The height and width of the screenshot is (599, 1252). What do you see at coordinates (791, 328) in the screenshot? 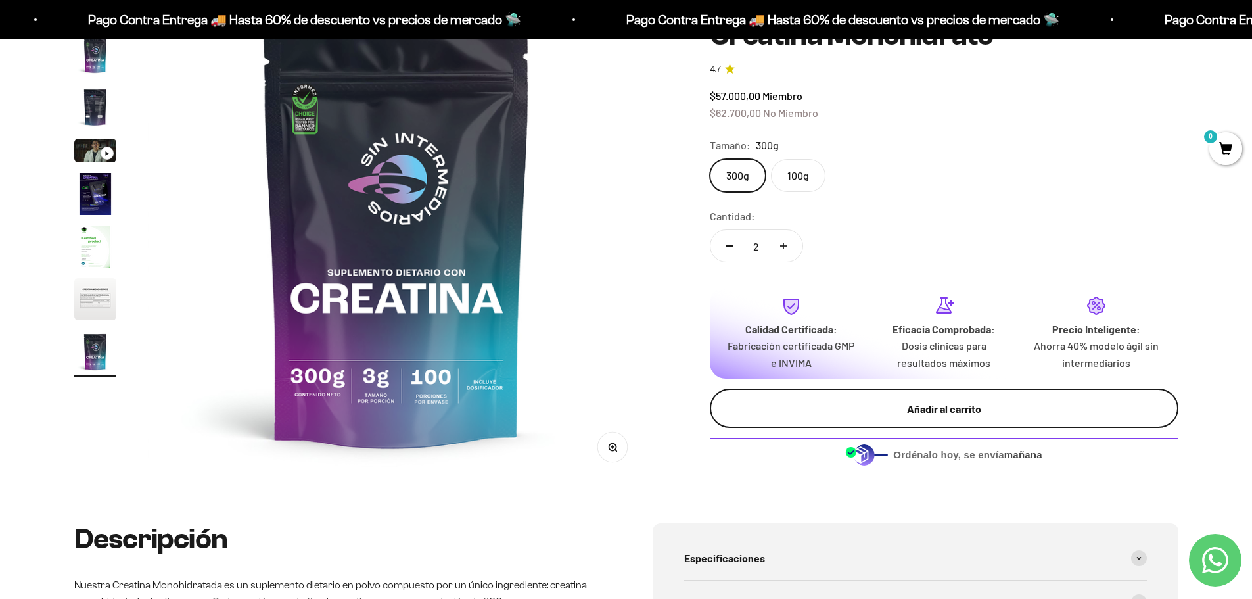
I see `strong: Calidad Certificada:` at bounding box center [791, 328].